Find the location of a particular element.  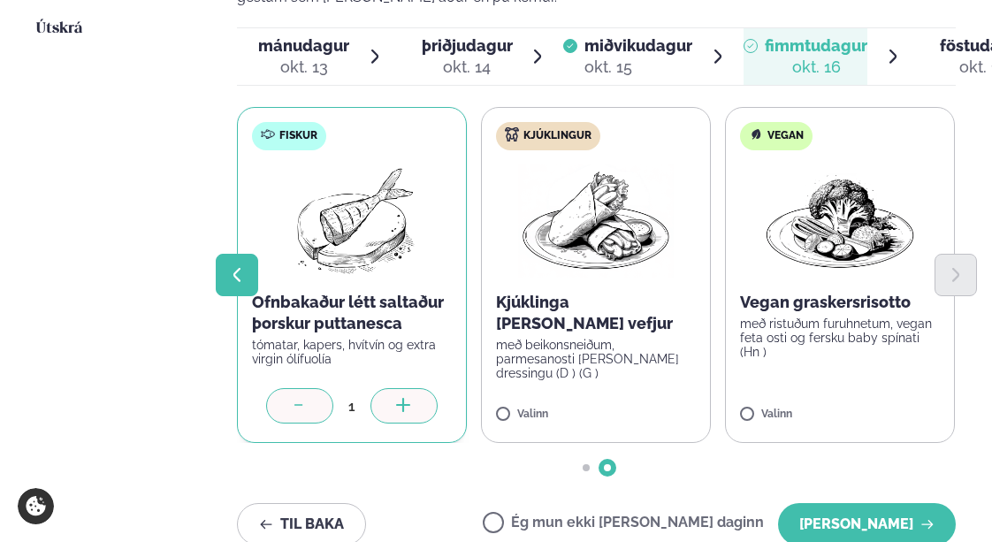

p: Vegan graskersrisotto is located at coordinates (840, 302).